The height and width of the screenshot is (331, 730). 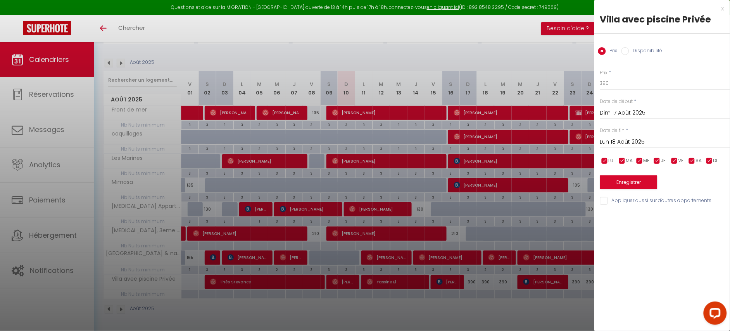 I want to click on span: VE, so click(x=681, y=161).